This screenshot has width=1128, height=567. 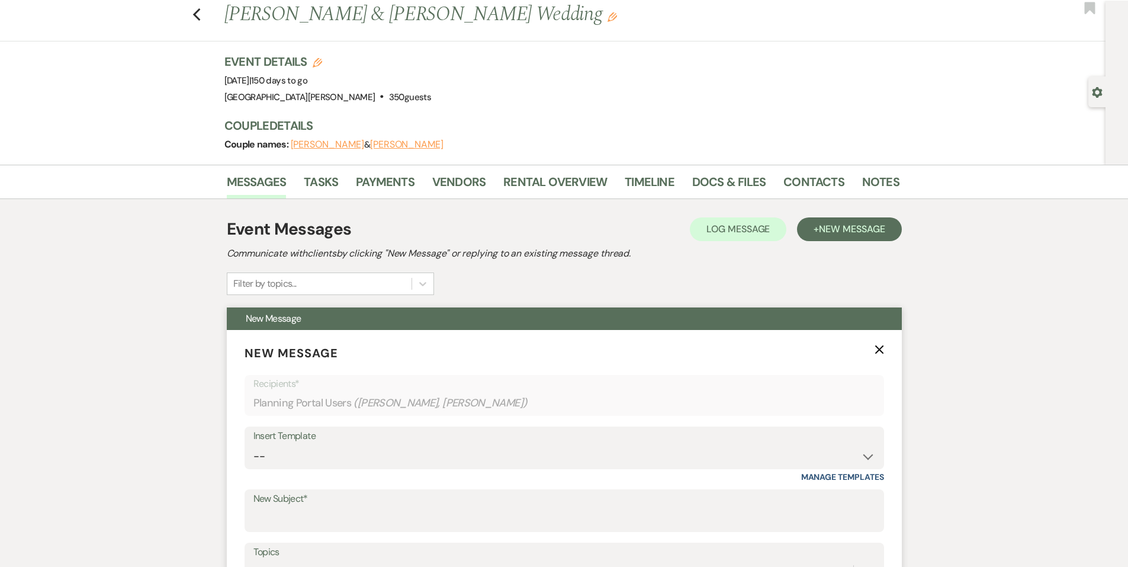 I want to click on div: Insert Template, so click(x=564, y=436).